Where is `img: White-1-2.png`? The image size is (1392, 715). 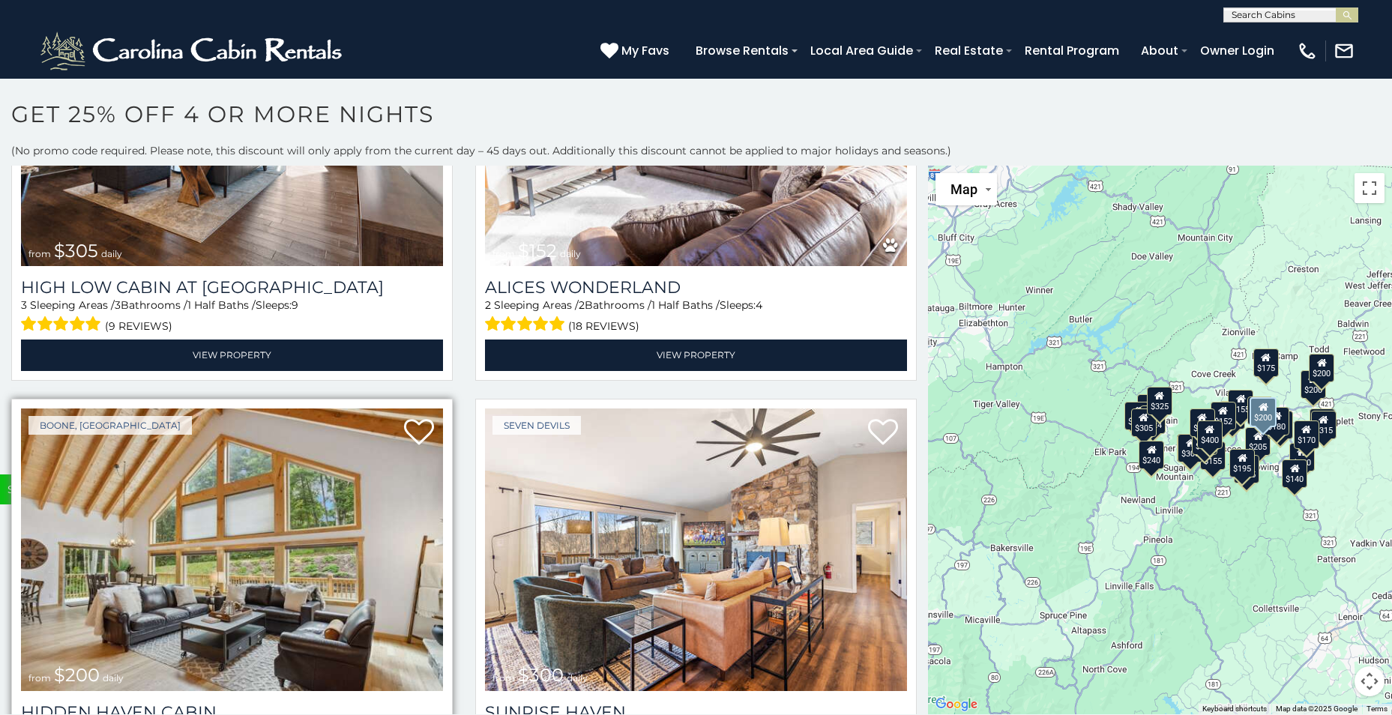
img: White-1-2.png is located at coordinates (193, 51).